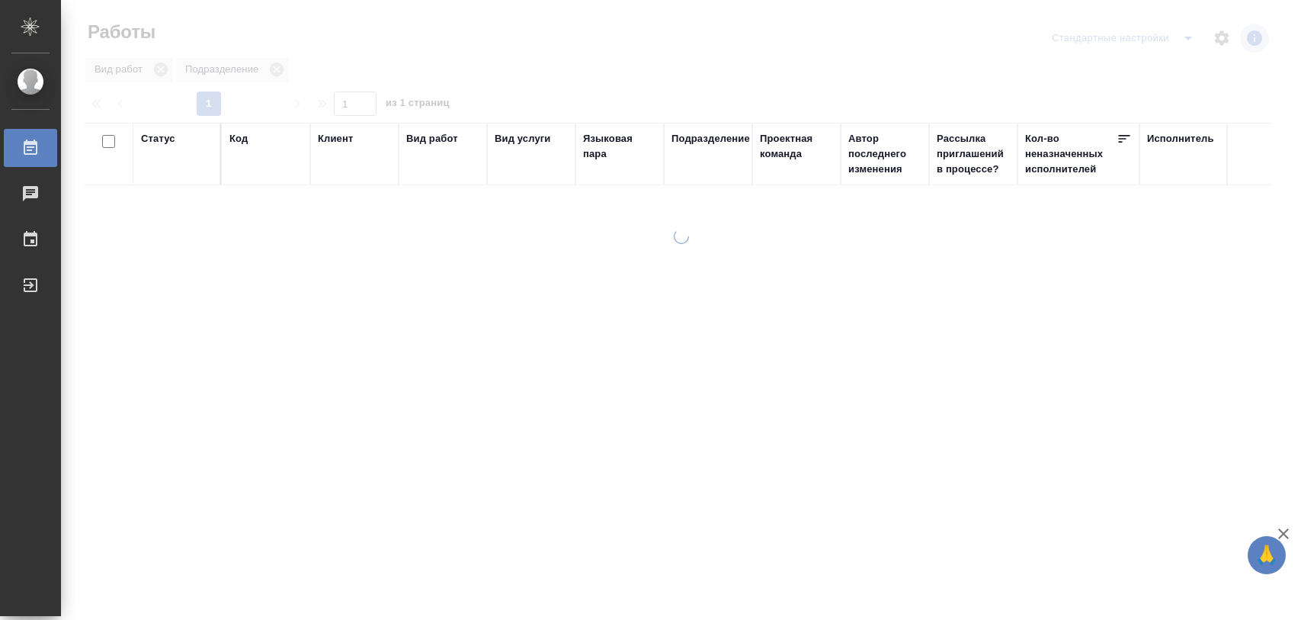  What do you see at coordinates (620, 146) in the screenshot?
I see `div: Языковая пара` at bounding box center [620, 146].